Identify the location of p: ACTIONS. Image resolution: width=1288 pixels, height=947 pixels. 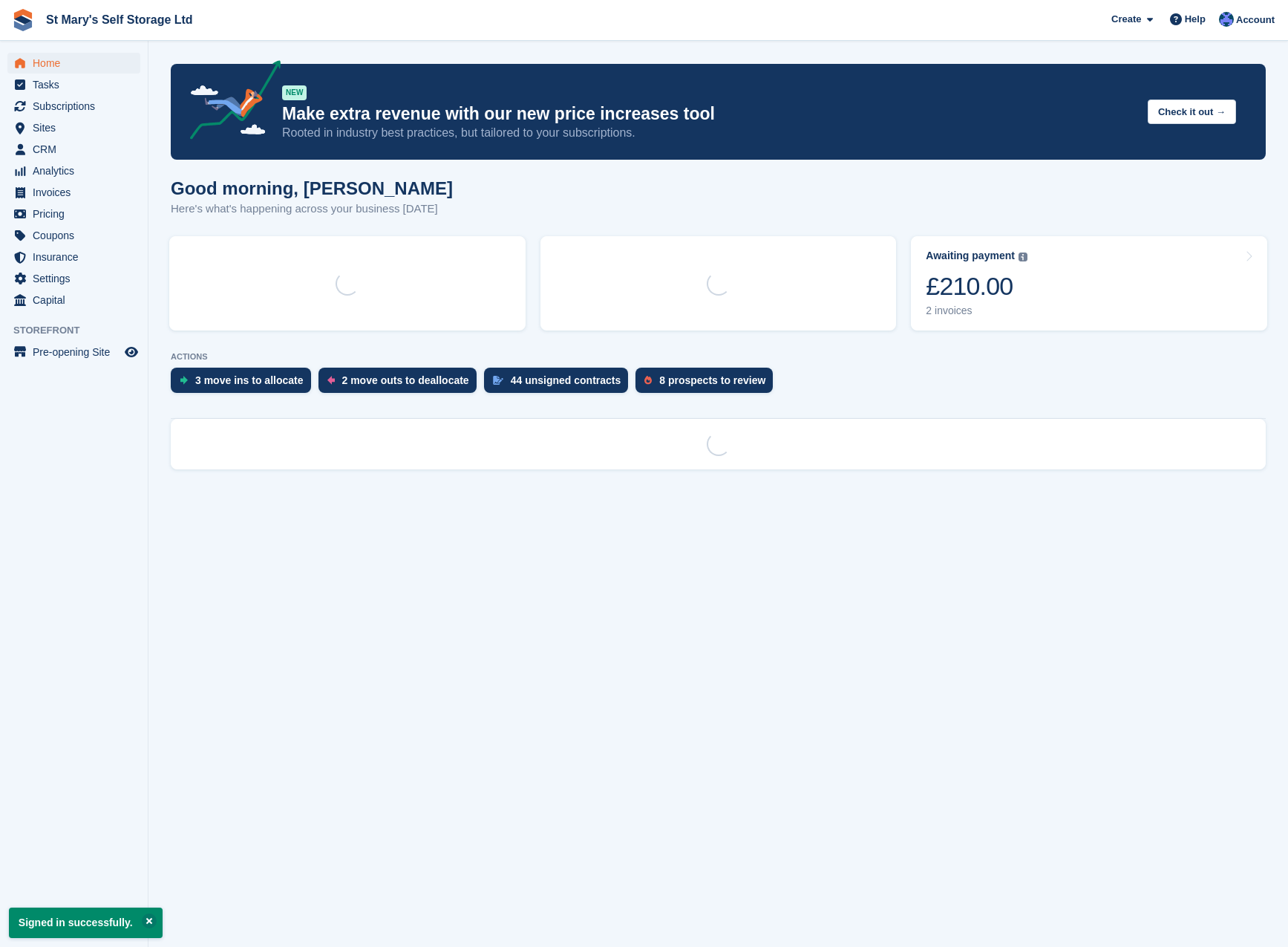
(718, 356).